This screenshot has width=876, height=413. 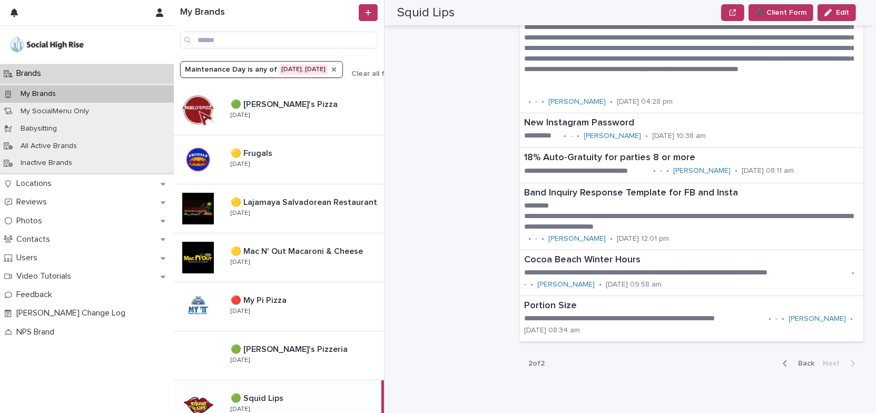 I want to click on p: 🟢 Squid Lips, so click(x=258, y=397).